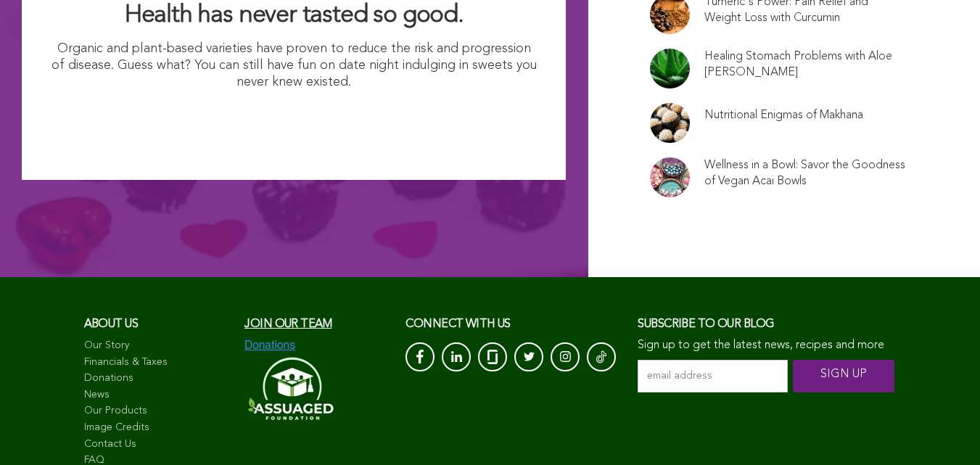 This screenshot has height=465, width=980. I want to click on img: Assuaged-Foundation-Logo-White, so click(290, 388).